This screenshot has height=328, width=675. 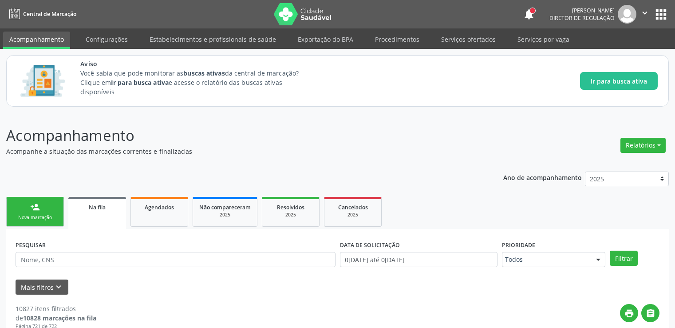 I want to click on a: Estabelecimentos e profissionais de saúde, so click(x=213, y=39).